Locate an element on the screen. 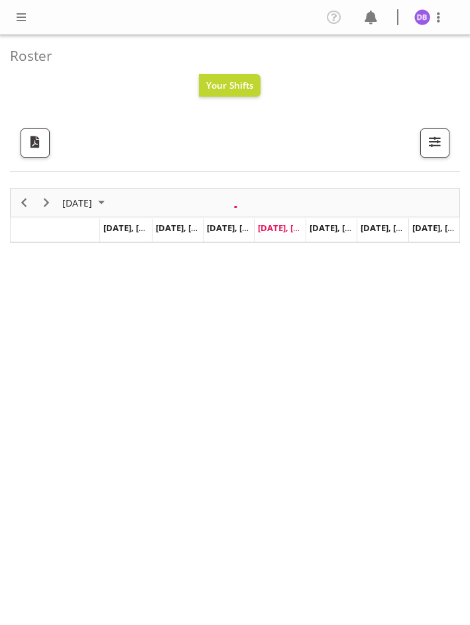  img: dawn-belshaw1857.jpg is located at coordinates (422, 17).